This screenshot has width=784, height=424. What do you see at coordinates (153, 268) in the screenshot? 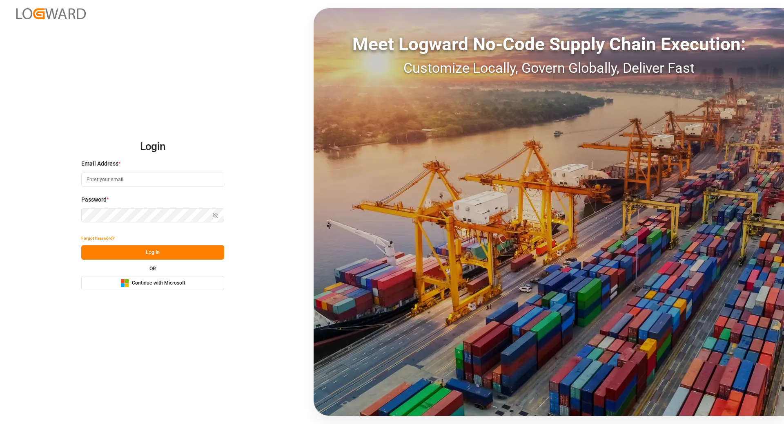
I see `small: OR` at bounding box center [153, 268].